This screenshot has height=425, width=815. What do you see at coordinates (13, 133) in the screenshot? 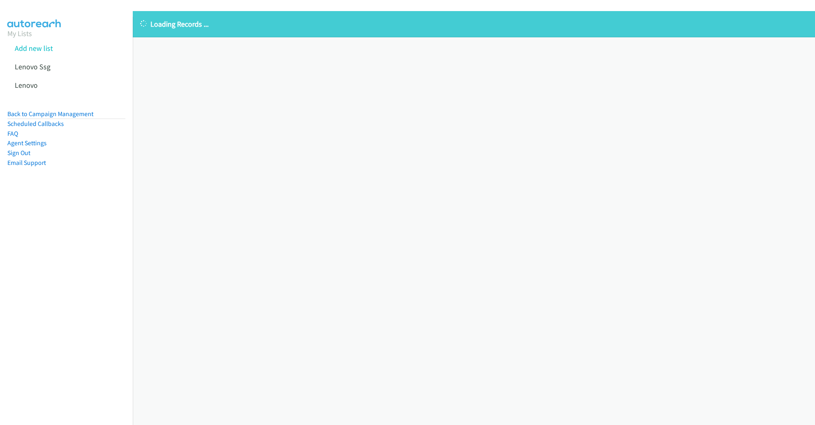
I see `a: FAQ` at bounding box center [13, 133].